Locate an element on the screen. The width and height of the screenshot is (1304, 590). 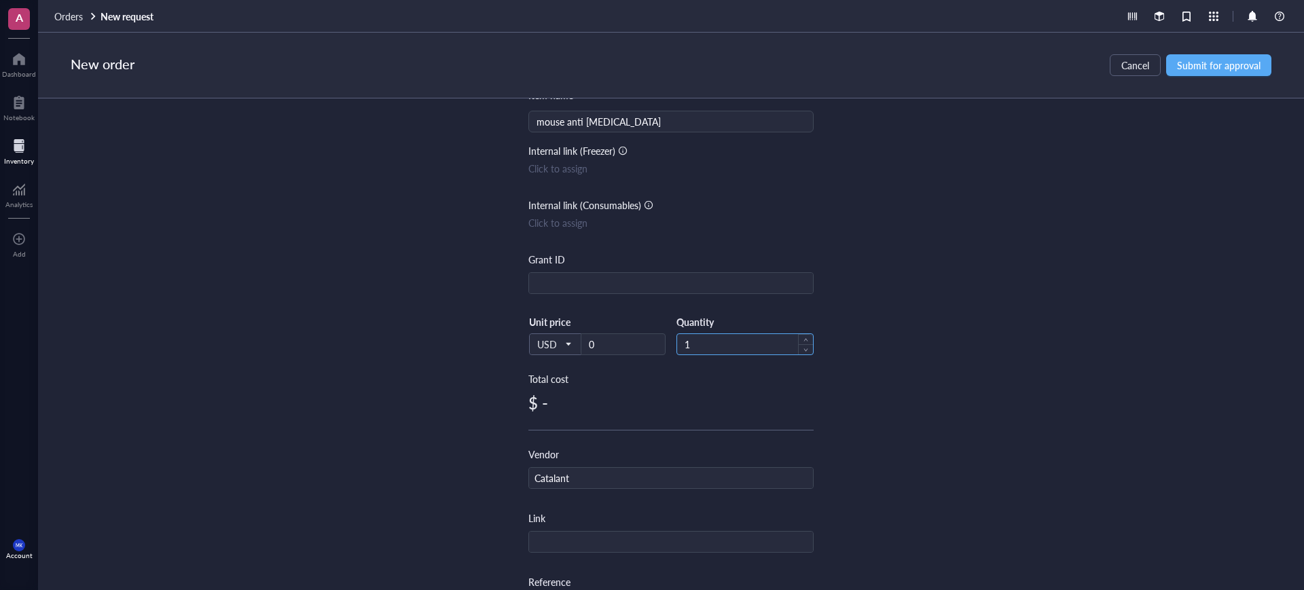
button: Submit for approval is located at coordinates (1218, 65).